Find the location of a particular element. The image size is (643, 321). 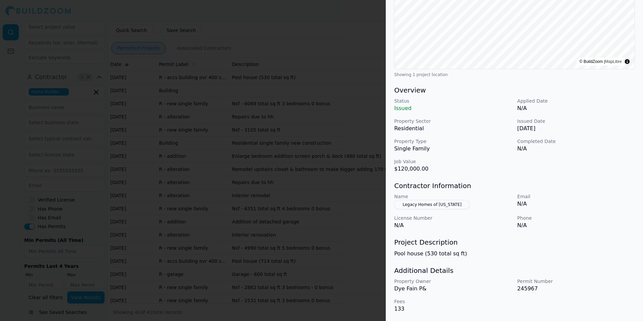

p: Property Sector is located at coordinates (453, 121).